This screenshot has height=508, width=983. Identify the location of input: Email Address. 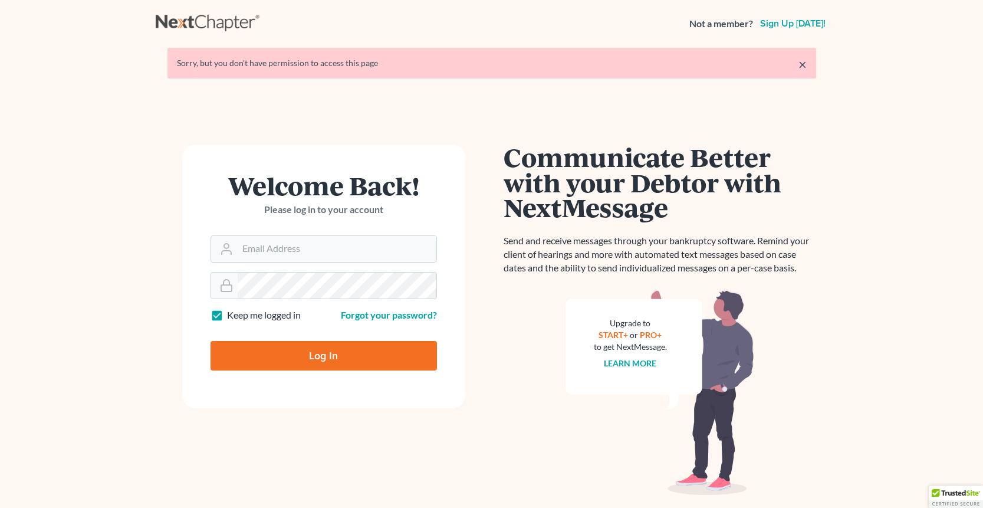
(337, 249).